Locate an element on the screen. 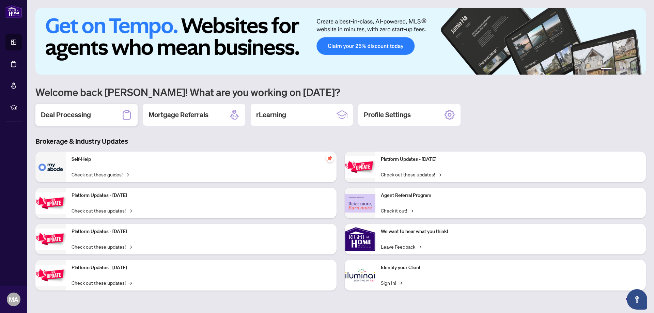 This screenshot has height=313, width=654. span: MA is located at coordinates (14, 299).